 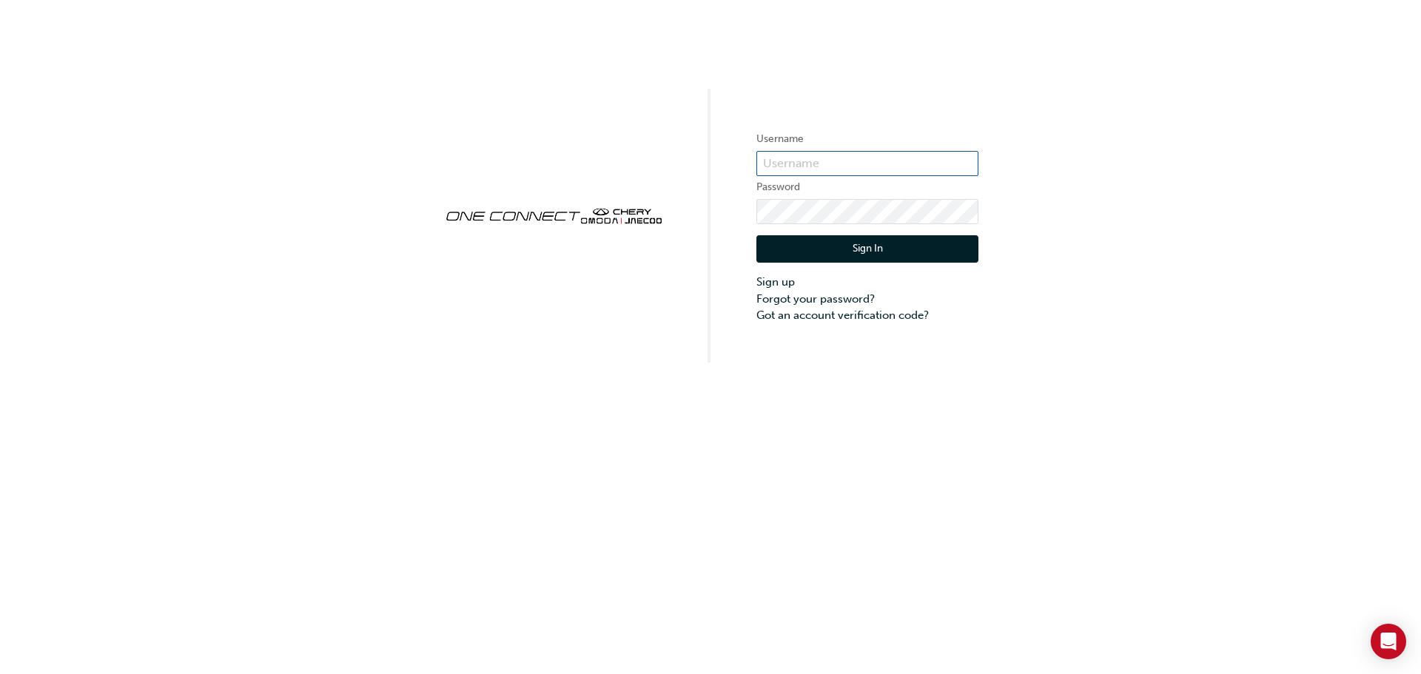 What do you see at coordinates (867, 299) in the screenshot?
I see `a: Forgot your password?` at bounding box center [867, 299].